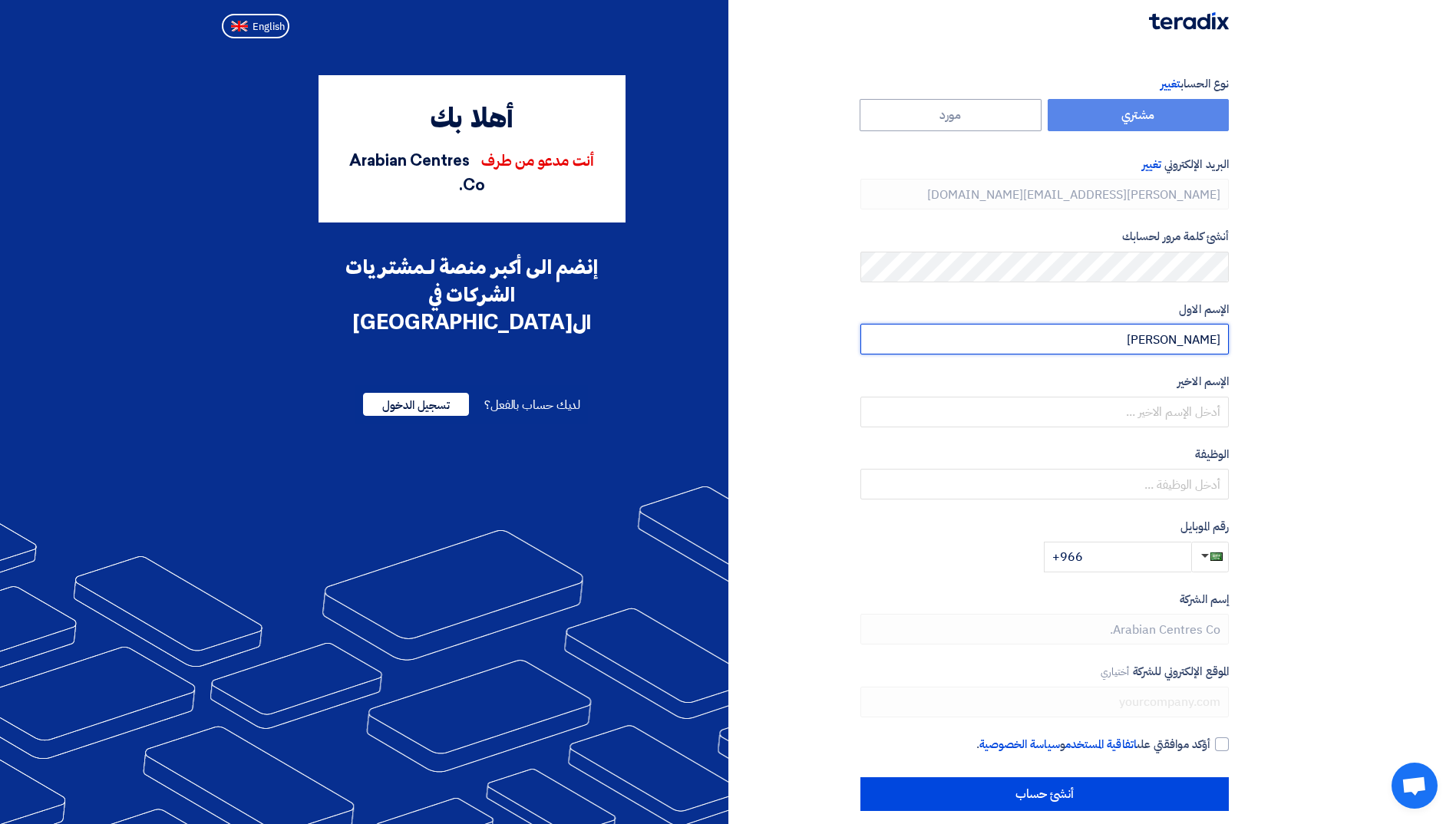  What do you see at coordinates (1044, 671) in the screenshot?
I see `label: الموقع الإلكتروني للشركة` at bounding box center [1044, 671].